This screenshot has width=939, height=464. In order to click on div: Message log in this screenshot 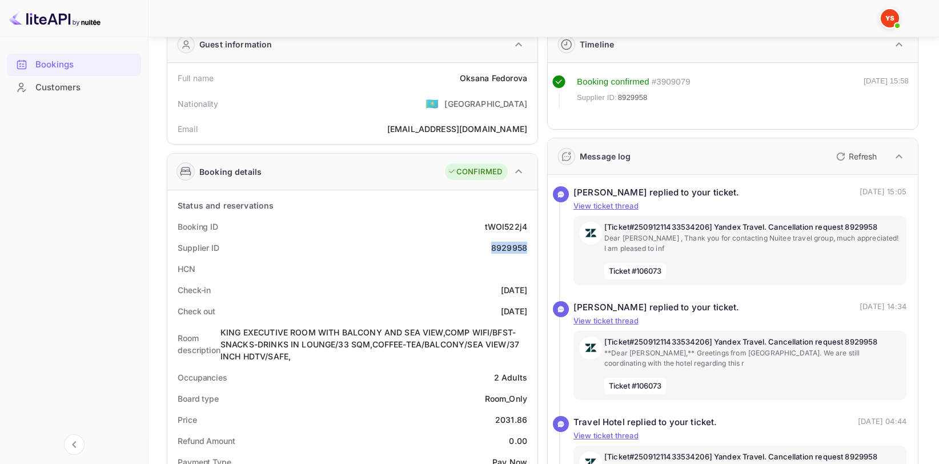, I will do `click(606, 156)`.